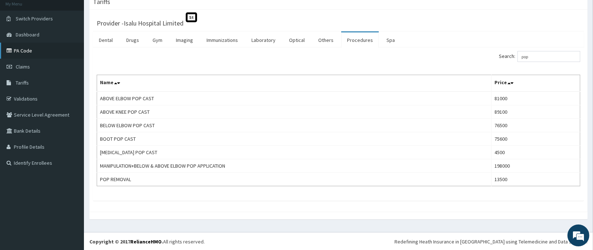 This screenshot has height=250, width=593. What do you see at coordinates (222, 40) in the screenshot?
I see `a: Immunizations` at bounding box center [222, 40].